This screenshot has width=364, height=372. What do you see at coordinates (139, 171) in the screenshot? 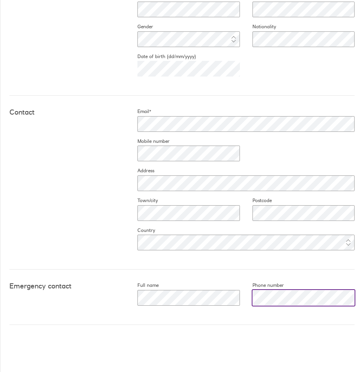
I see `label: Address` at bounding box center [139, 171].